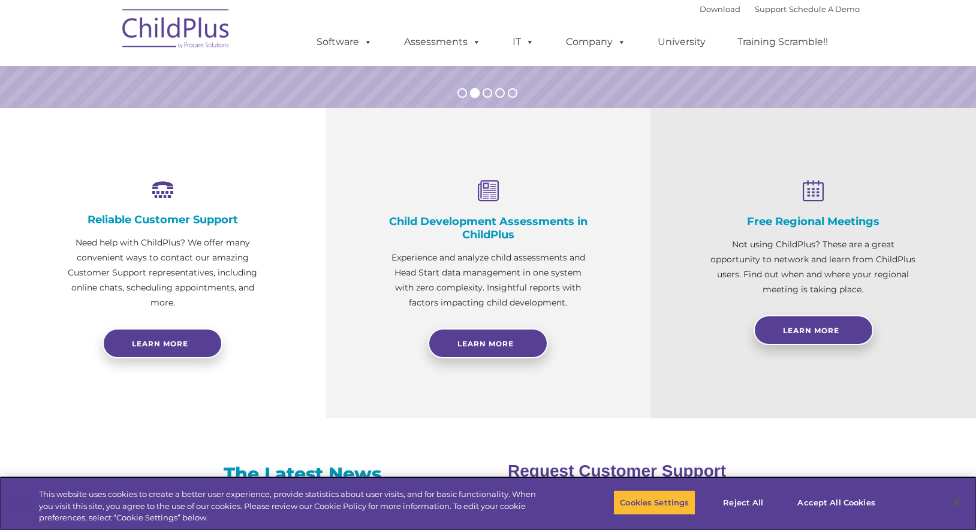 This screenshot has width=976, height=530. What do you see at coordinates (288, 506) in the screenshot?
I see `div: This website uses cookies to create a better user experience, provide statistics about user visit...` at bounding box center [288, 506].